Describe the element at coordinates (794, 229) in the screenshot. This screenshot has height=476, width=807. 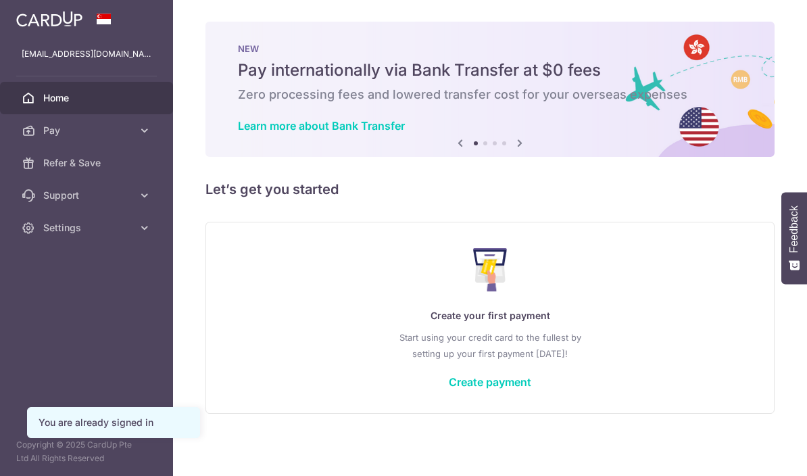
I see `span: Feedback` at that location.